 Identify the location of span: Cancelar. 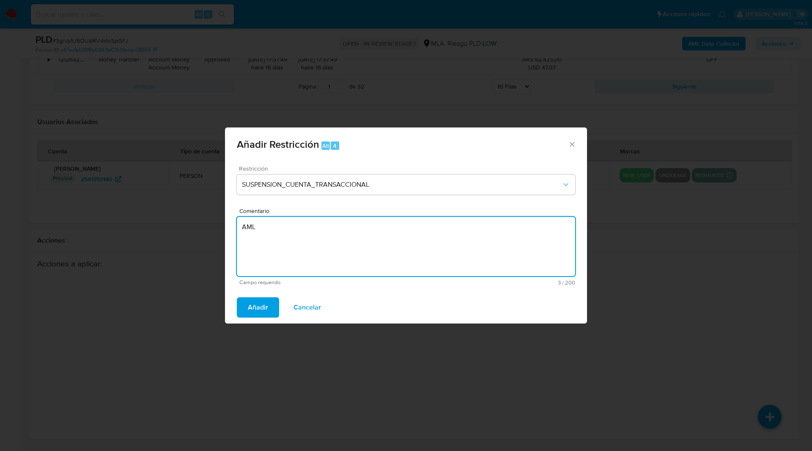
(307, 307).